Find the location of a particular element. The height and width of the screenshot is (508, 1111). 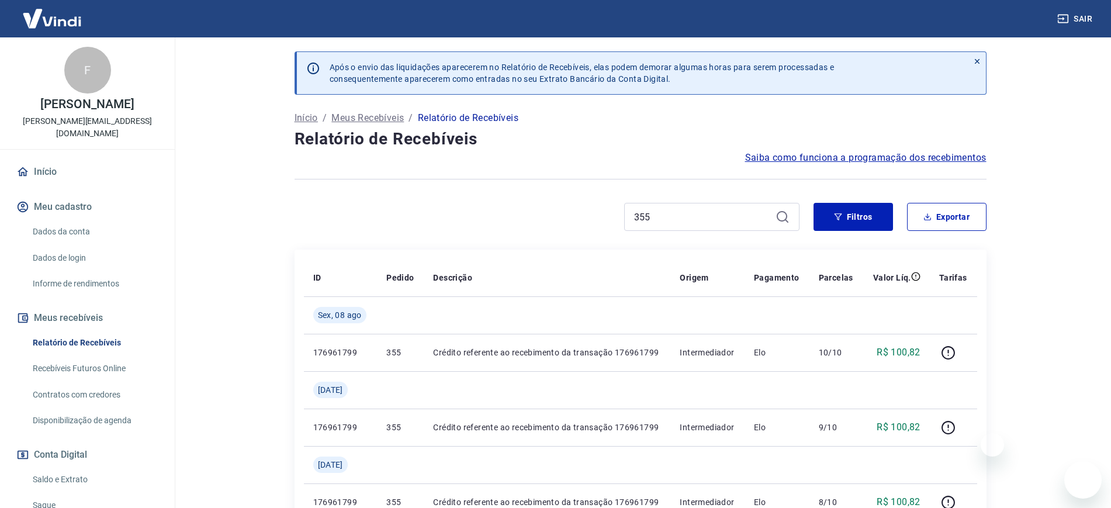

a: Relatório de Recebíveis is located at coordinates (94, 342).